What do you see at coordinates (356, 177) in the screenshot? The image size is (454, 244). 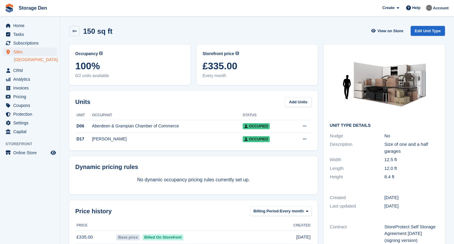 I see `div: Height` at bounding box center [356, 177].